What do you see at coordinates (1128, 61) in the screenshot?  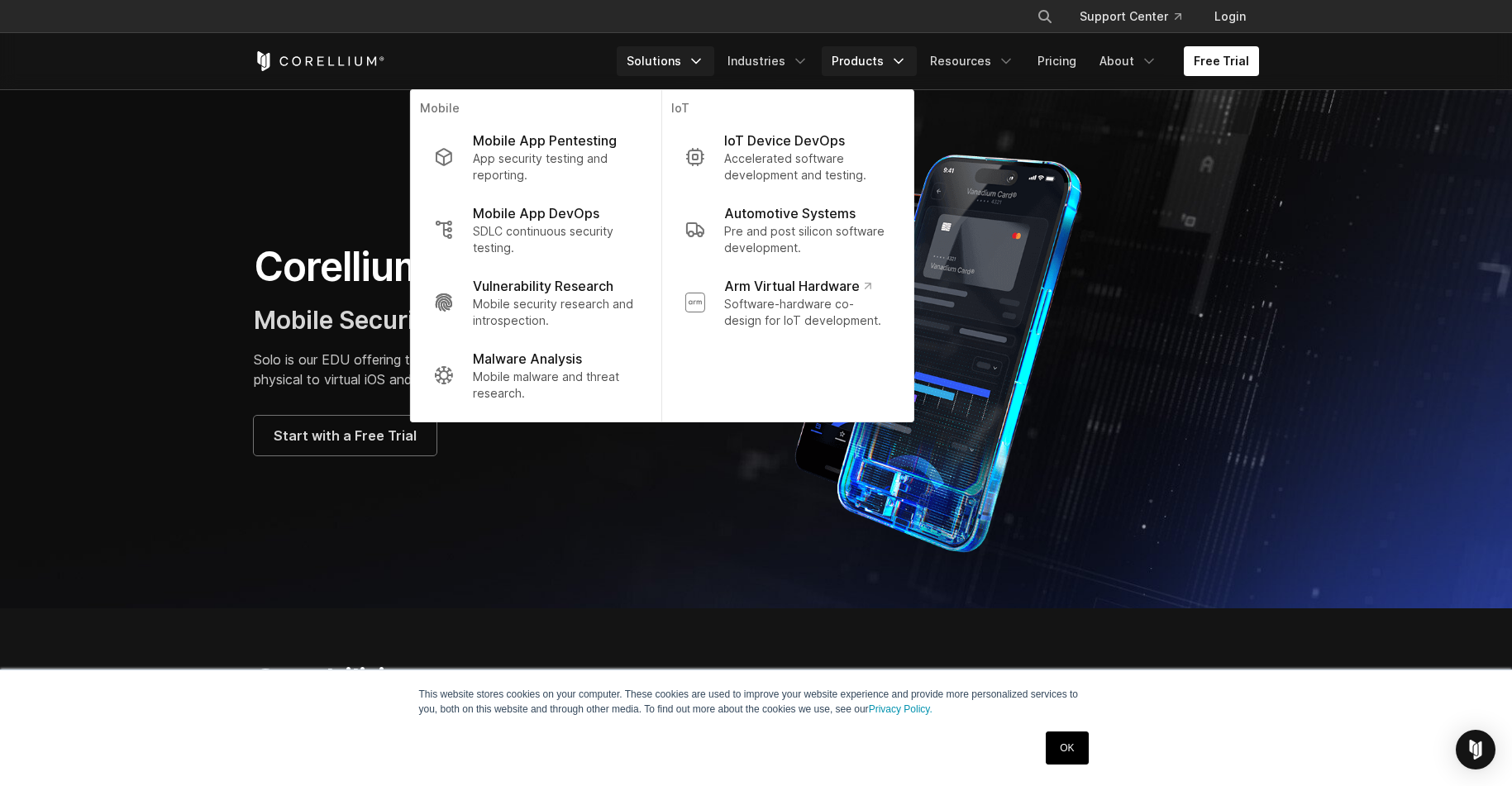 I see `a: About` at bounding box center [1128, 61].